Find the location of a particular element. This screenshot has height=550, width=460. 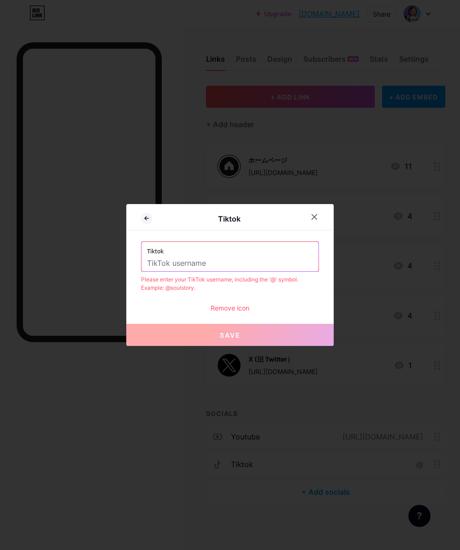

div: Tiktok is located at coordinates (229, 219).